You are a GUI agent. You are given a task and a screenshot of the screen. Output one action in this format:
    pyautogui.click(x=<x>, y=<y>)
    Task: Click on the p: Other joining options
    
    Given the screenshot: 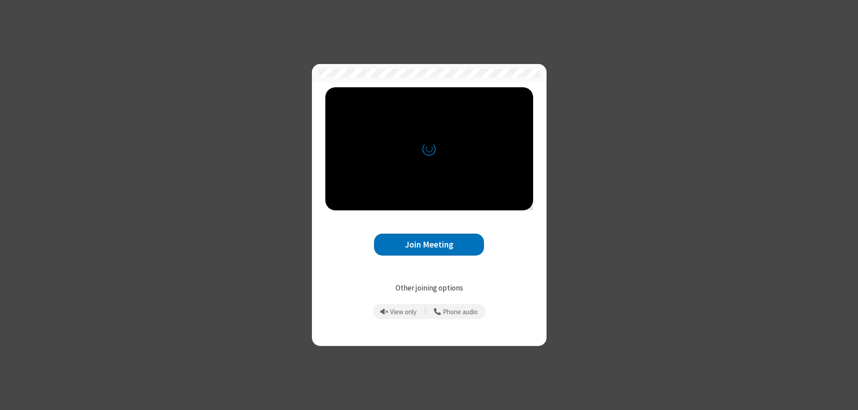 What is the action you would take?
    pyautogui.click(x=429, y=288)
    